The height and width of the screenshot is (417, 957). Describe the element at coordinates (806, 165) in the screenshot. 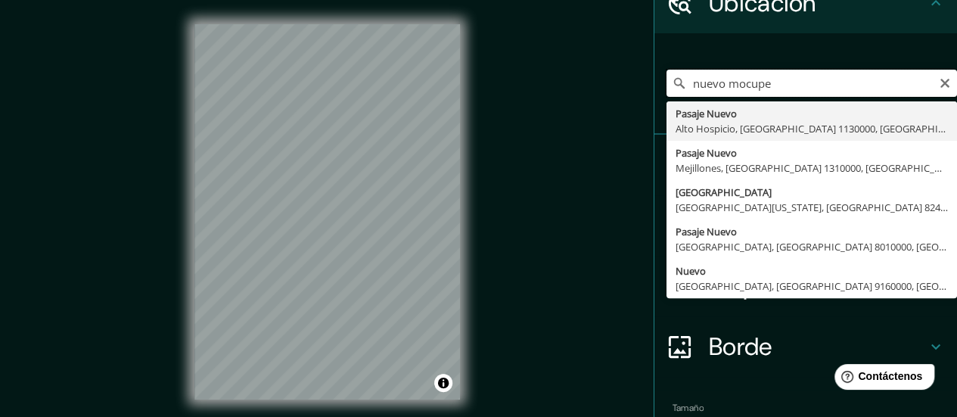

I see `div: Patas` at that location.